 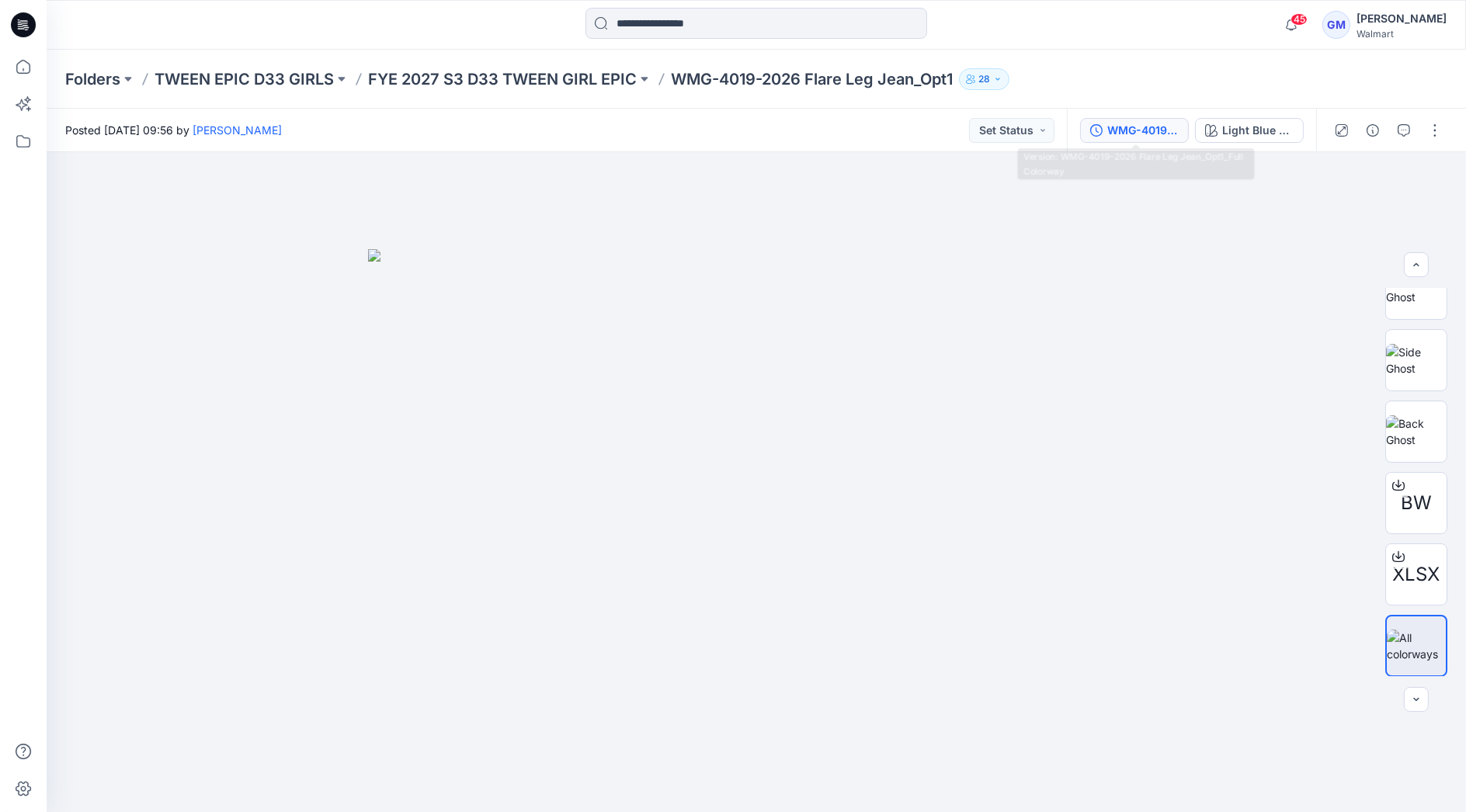 I want to click on button: 28, so click(x=984, y=79).